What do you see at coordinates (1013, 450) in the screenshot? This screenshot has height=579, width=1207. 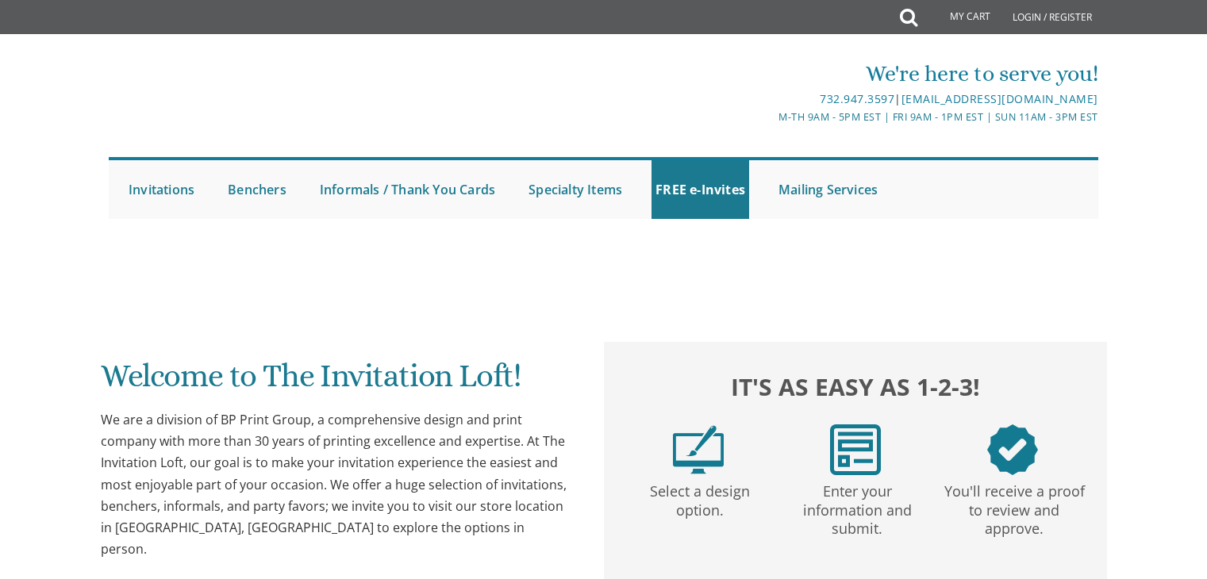 I see `img: step3.png` at bounding box center [1013, 450].